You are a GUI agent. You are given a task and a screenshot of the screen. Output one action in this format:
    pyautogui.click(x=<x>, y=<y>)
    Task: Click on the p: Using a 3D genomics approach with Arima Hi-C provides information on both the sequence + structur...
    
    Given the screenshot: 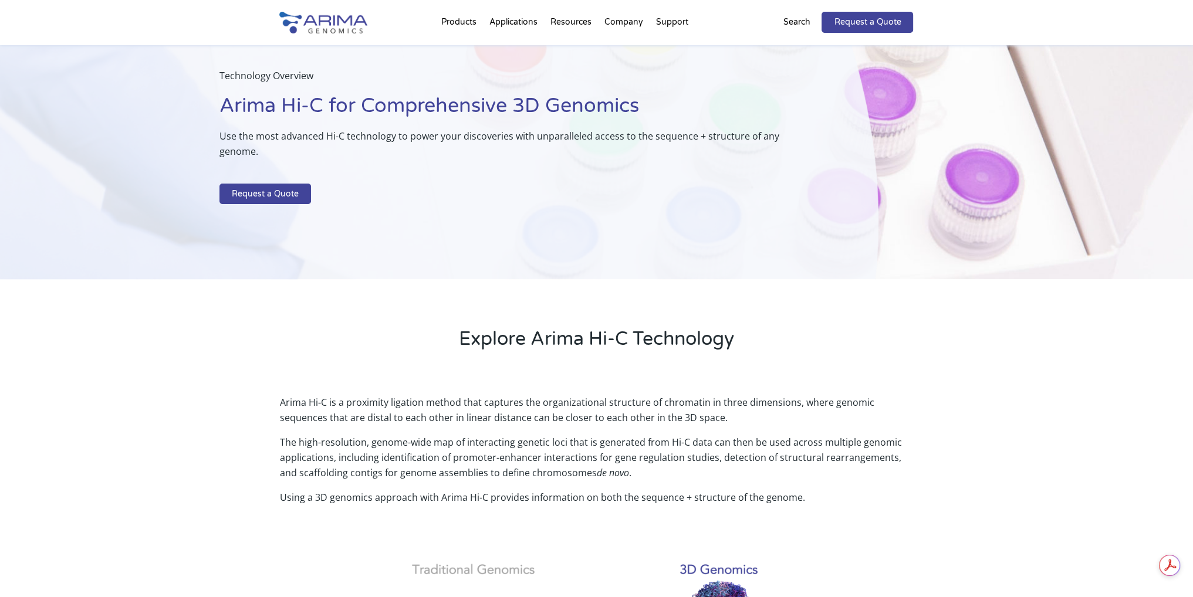 What is the action you would take?
    pyautogui.click(x=597, y=497)
    